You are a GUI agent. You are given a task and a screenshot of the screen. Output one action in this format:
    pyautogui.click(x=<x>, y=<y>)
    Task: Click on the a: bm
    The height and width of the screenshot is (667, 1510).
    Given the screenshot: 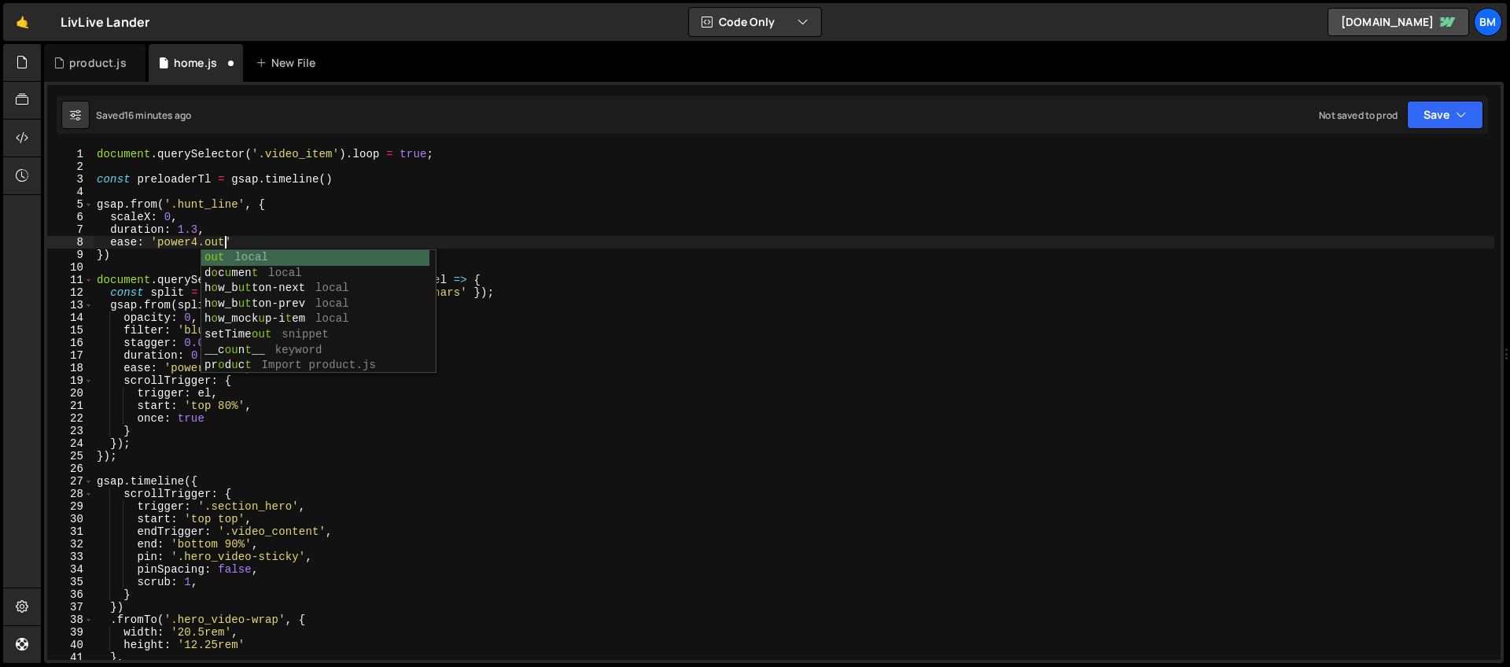 What is the action you would take?
    pyautogui.click(x=1488, y=22)
    